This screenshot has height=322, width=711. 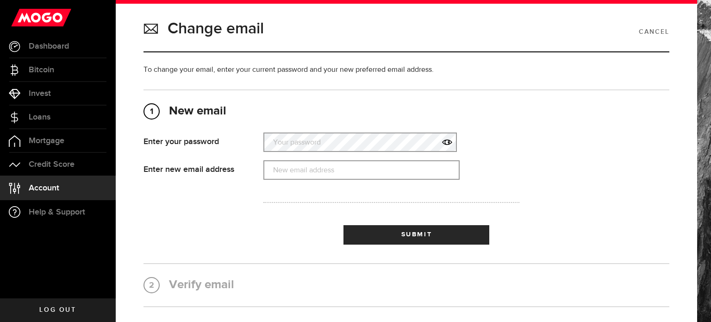 I want to click on span: Submit, so click(x=416, y=234).